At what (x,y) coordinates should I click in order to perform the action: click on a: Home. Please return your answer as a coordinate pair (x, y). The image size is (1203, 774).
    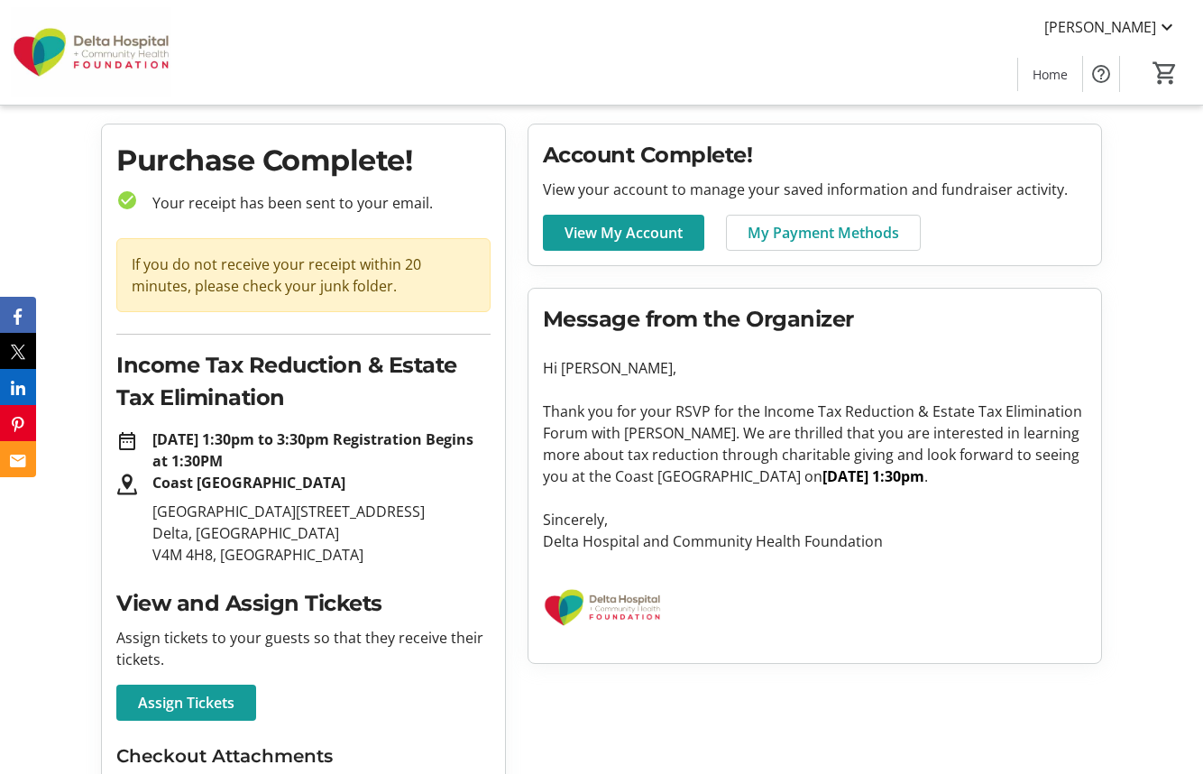
    Looking at the image, I should click on (1050, 74).